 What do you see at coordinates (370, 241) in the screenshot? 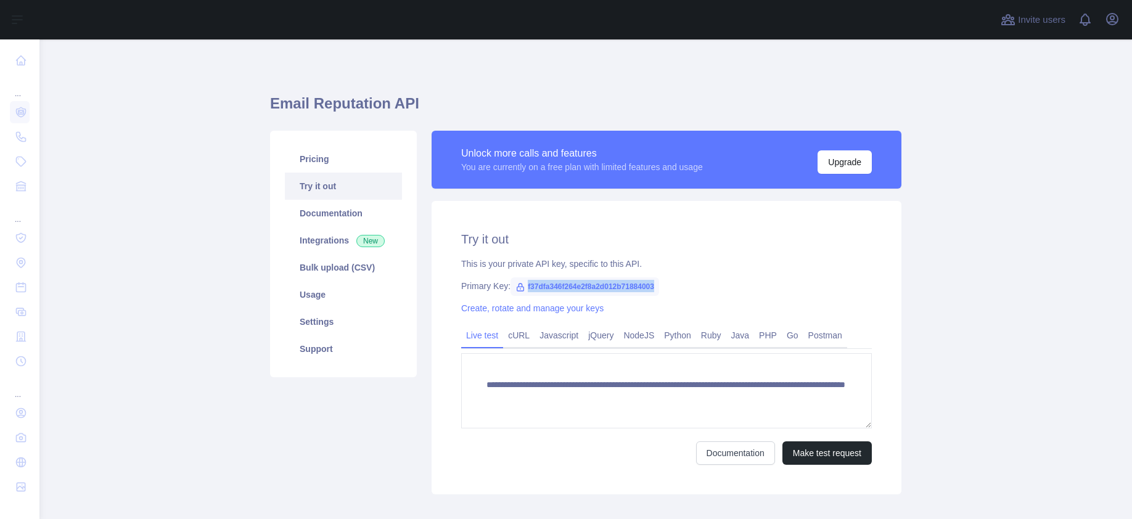
I see `span: New` at bounding box center [370, 241].